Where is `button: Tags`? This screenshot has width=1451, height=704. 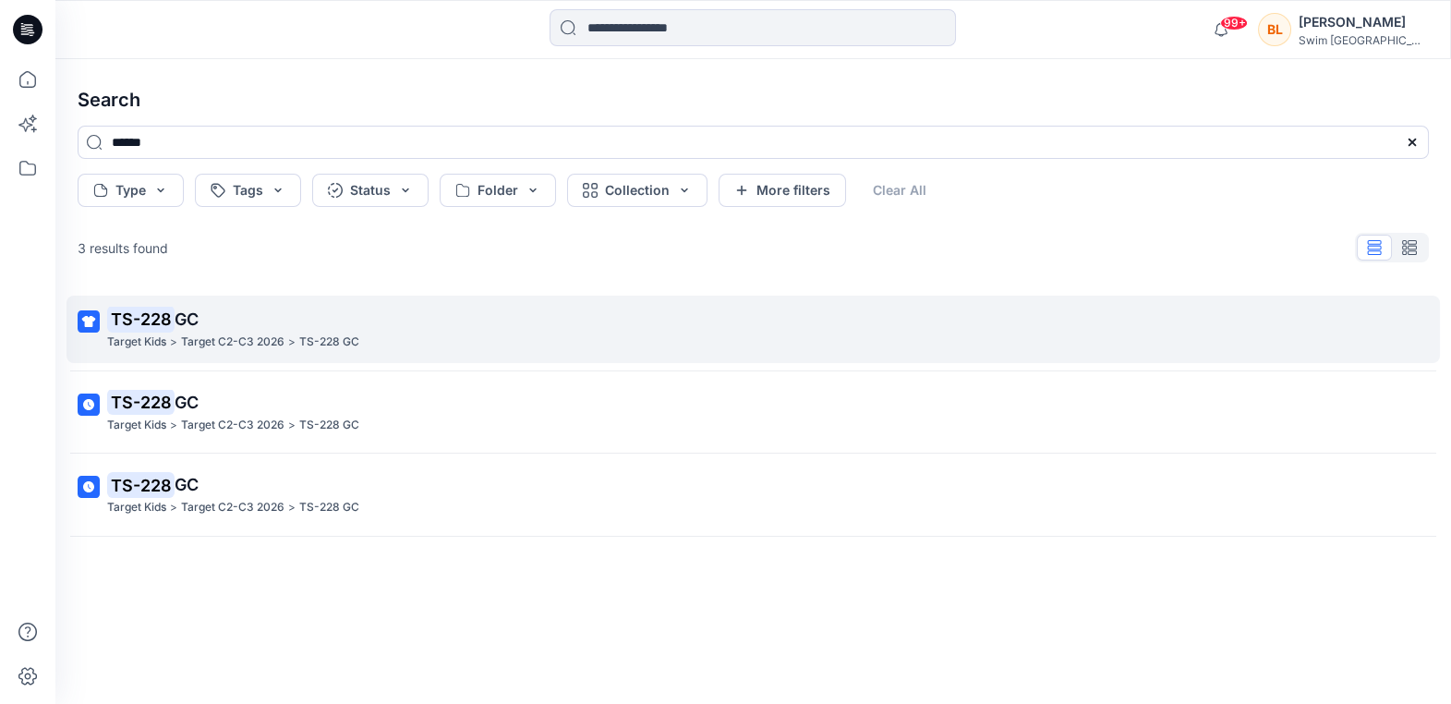 button: Tags is located at coordinates (247, 190).